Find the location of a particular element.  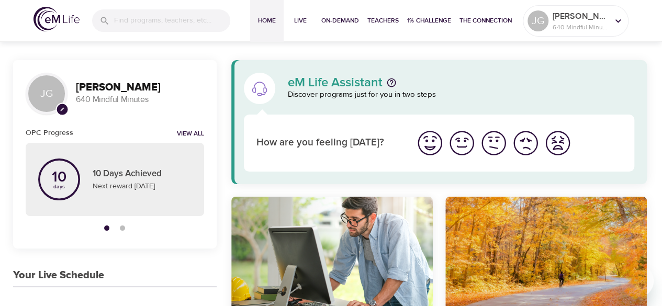

h6: OPC Progress is located at coordinates (49, 133).